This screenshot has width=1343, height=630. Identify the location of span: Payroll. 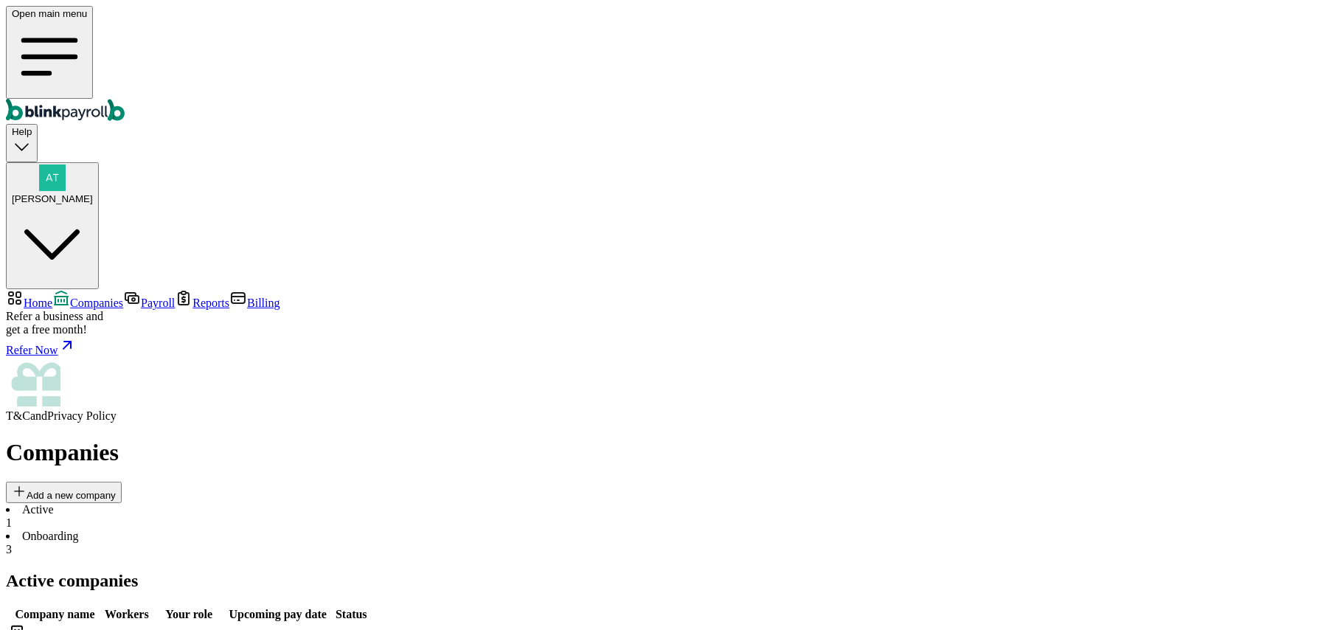
(158, 302).